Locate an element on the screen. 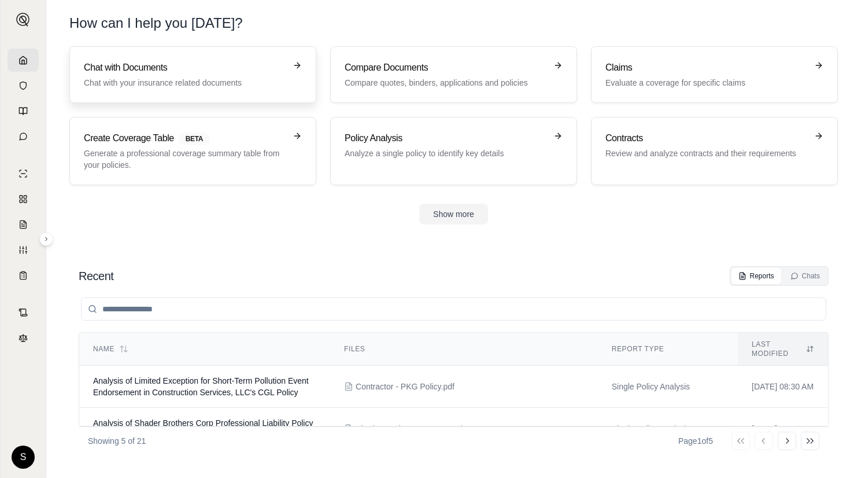 The image size is (861, 478). p: Showing 5 of 21 is located at coordinates (117, 441).